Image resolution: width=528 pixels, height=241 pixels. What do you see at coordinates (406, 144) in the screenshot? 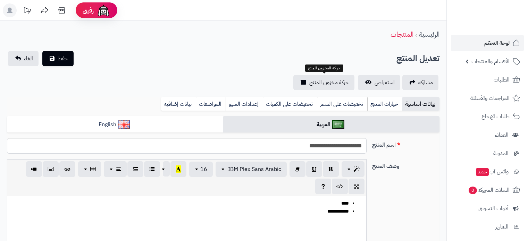
I see `label: اسم المنتج` at bounding box center [406, 144].